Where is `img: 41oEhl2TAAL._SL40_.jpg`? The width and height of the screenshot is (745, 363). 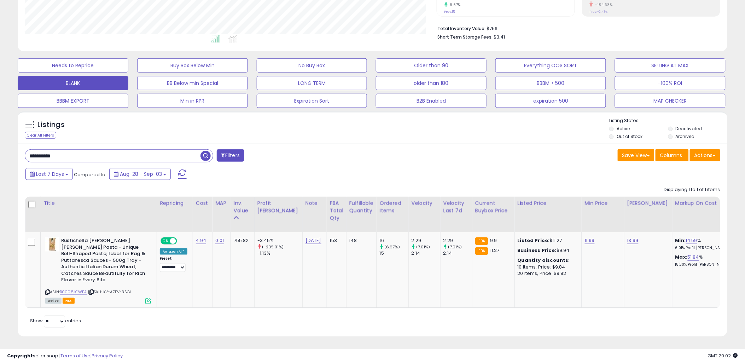 img: 41oEhl2TAAL._SL40_.jpg is located at coordinates (52, 244).